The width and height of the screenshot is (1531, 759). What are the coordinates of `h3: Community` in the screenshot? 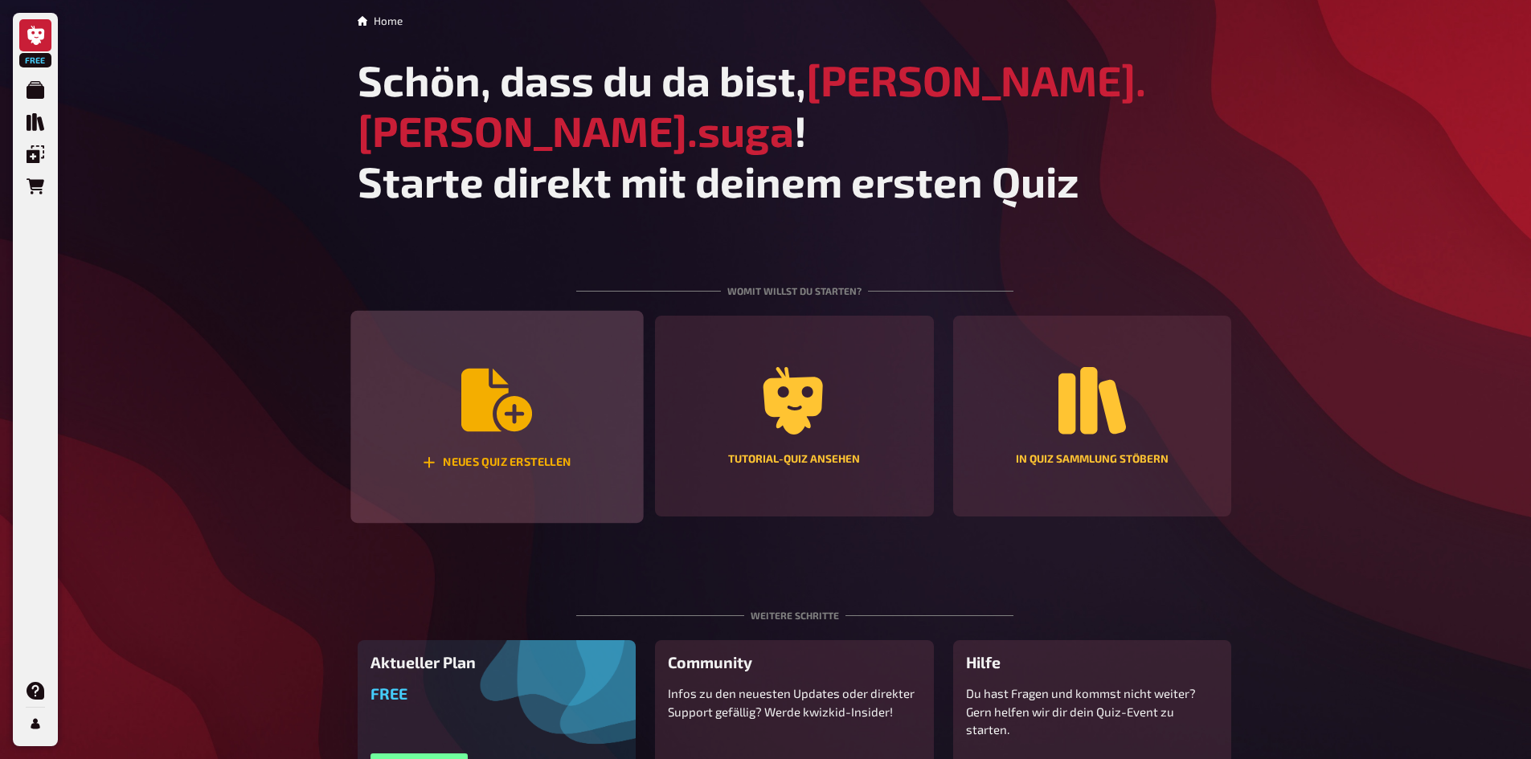 It's located at (794, 662).